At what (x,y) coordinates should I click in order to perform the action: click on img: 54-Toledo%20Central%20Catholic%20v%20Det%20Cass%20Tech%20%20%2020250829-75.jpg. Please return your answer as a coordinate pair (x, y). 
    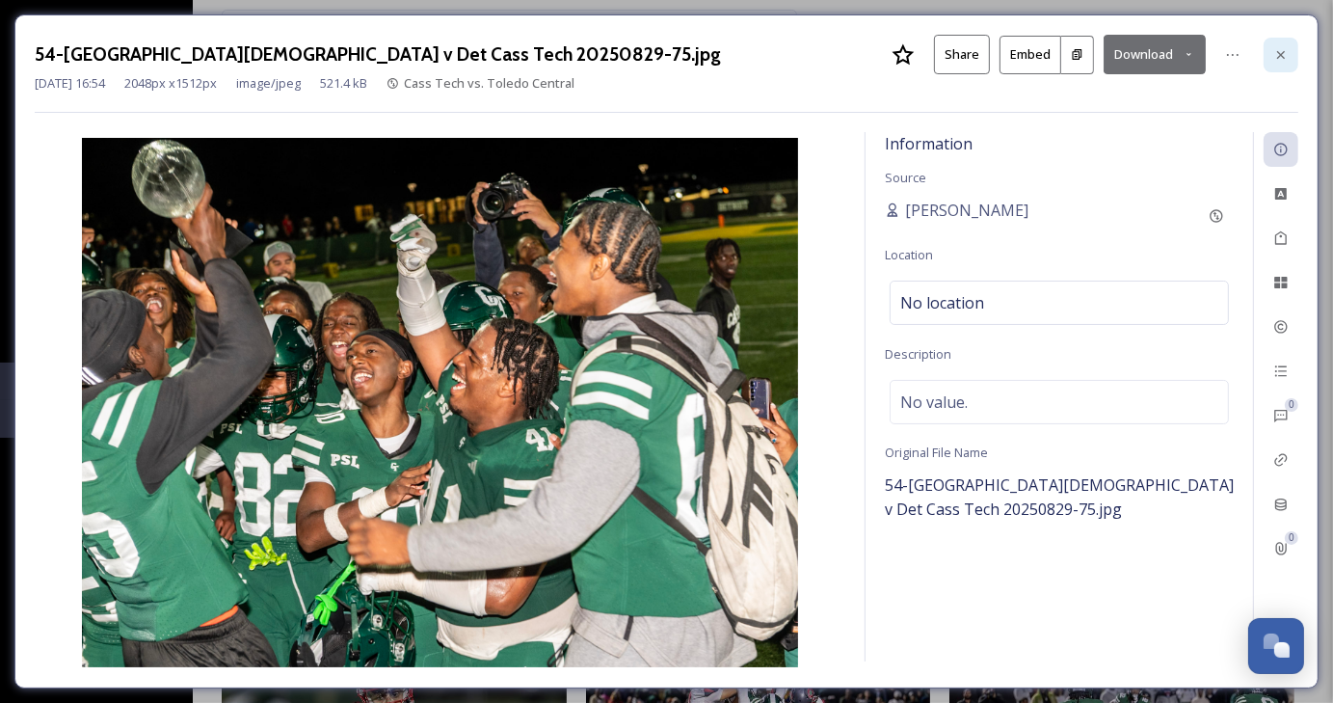
    Looking at the image, I should click on (439, 402).